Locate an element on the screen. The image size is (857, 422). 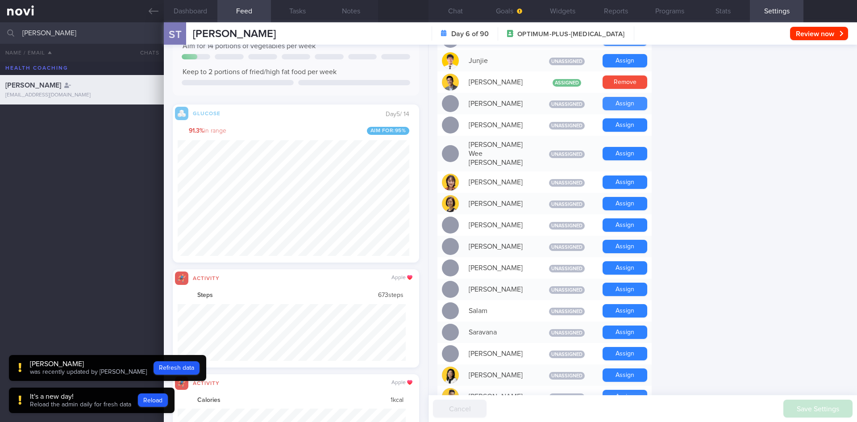
strong: 91.3 % is located at coordinates (196, 131).